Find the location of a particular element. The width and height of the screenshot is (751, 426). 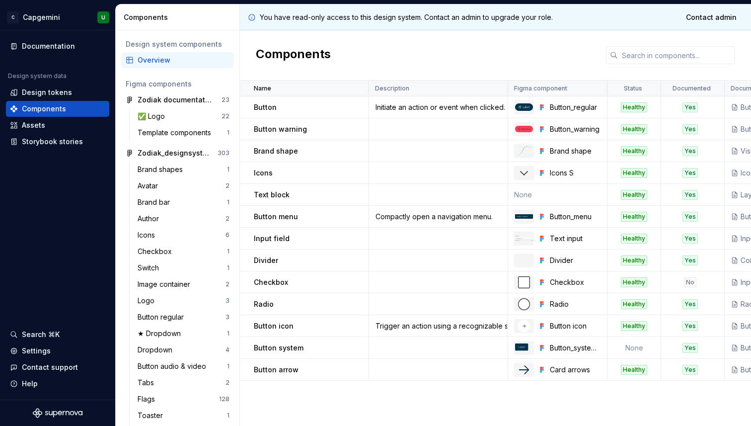

p: Input field is located at coordinates (272, 239).